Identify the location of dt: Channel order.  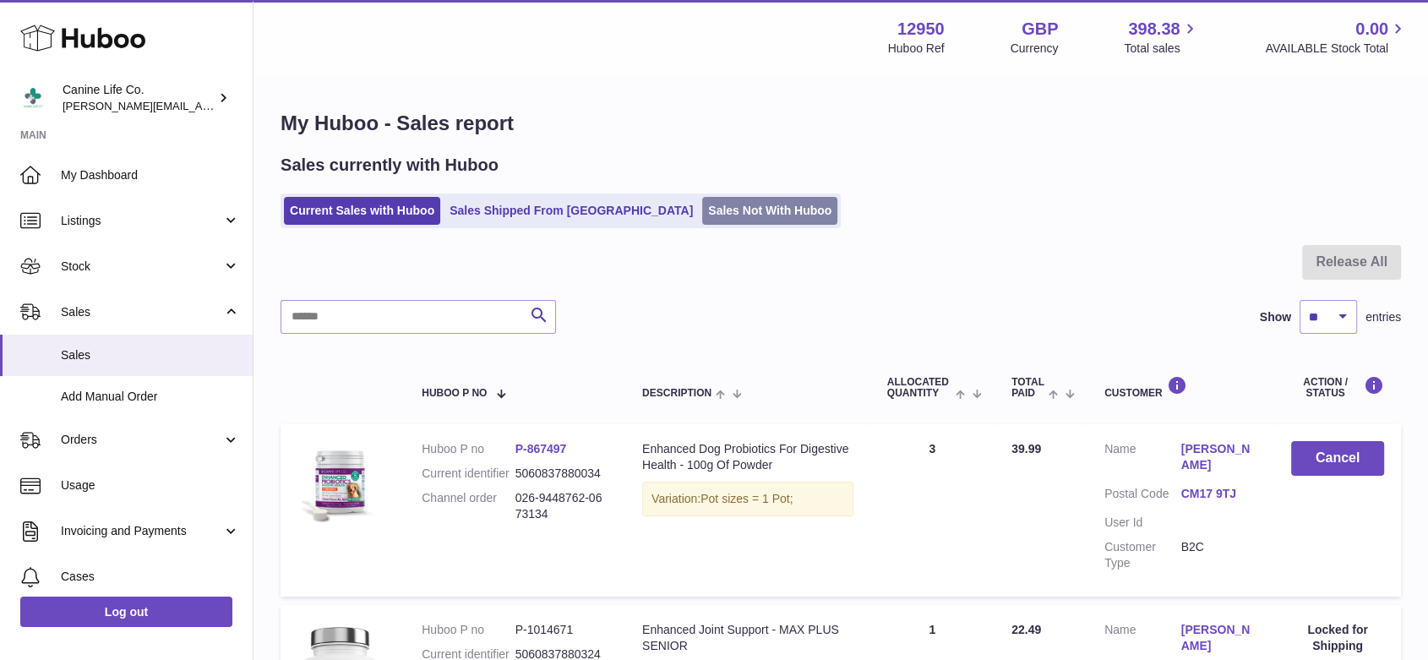
(468, 506).